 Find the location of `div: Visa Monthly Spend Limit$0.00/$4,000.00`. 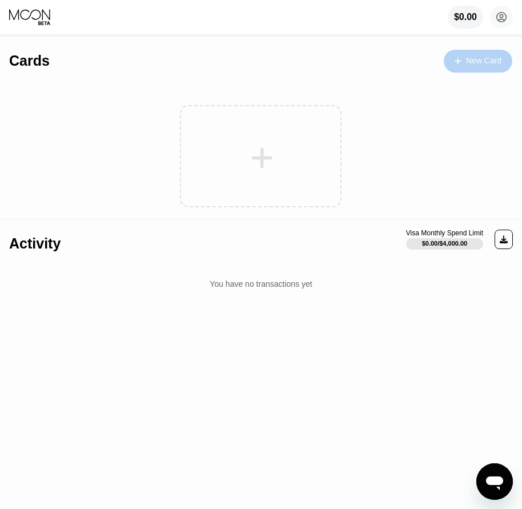

div: Visa Monthly Spend Limit$0.00/$4,000.00 is located at coordinates (444, 239).